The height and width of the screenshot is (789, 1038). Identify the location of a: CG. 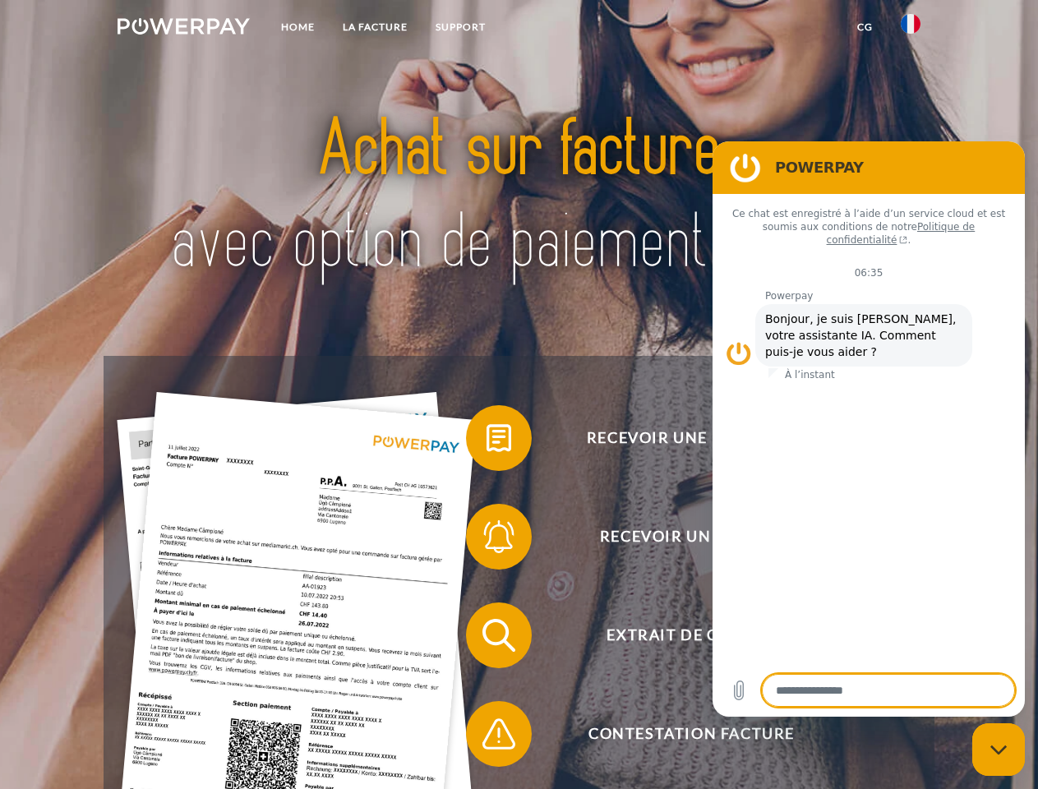
(864, 27).